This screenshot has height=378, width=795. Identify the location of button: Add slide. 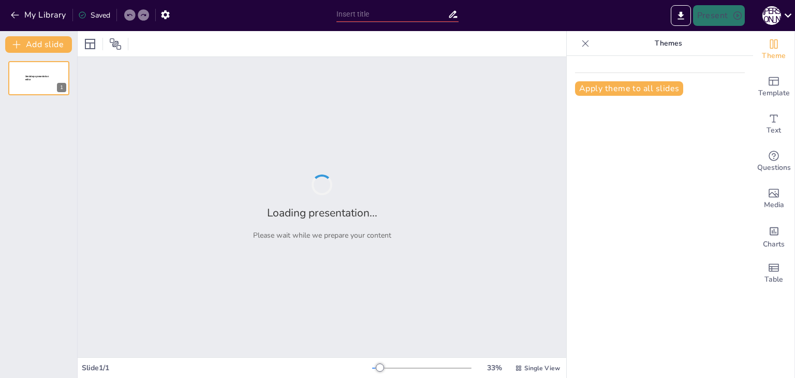
(38, 45).